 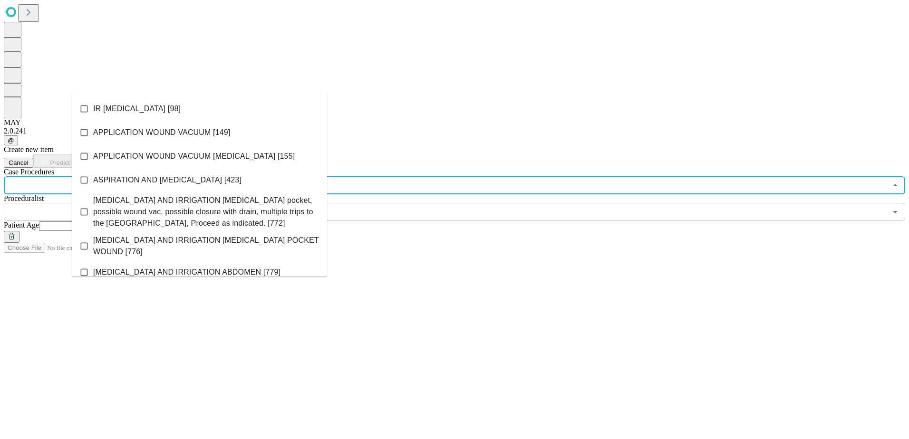 What do you see at coordinates (29, 172) in the screenshot?
I see `span: Scheduled Procedure` at bounding box center [29, 172].